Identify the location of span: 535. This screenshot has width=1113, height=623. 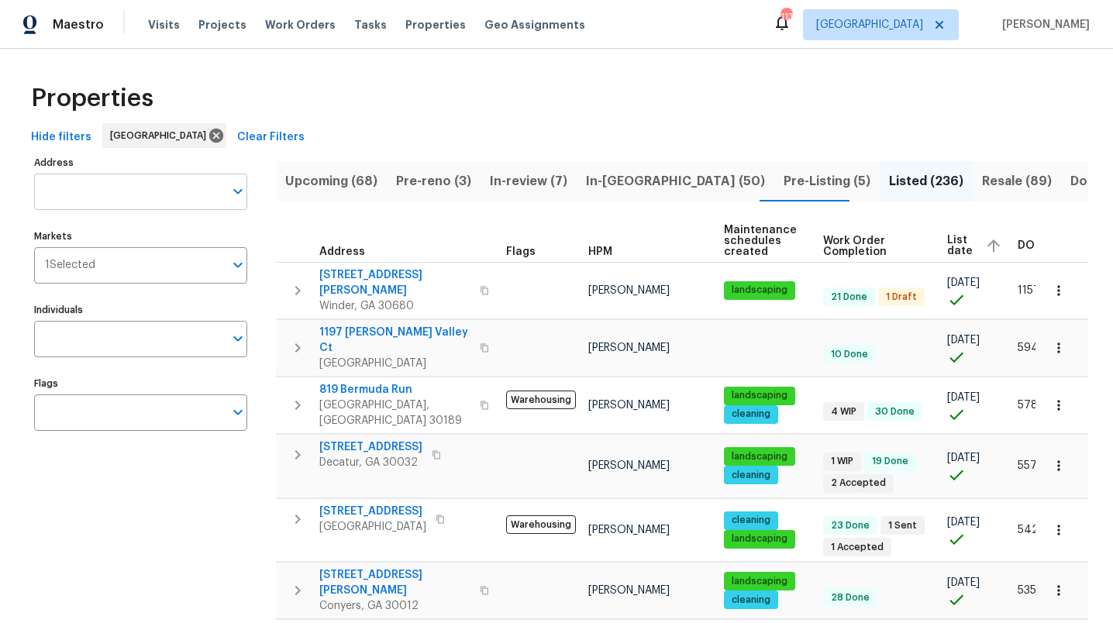
(1027, 591).